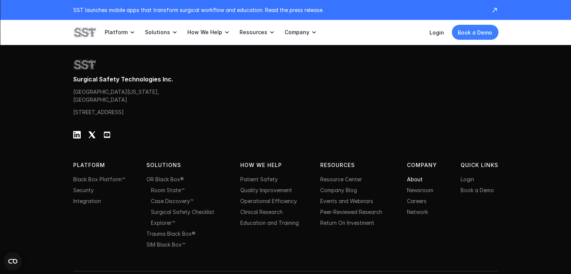  What do you see at coordinates (286, 79) in the screenshot?
I see `p: Surgical Safety Technologies Inc.` at bounding box center [286, 79].